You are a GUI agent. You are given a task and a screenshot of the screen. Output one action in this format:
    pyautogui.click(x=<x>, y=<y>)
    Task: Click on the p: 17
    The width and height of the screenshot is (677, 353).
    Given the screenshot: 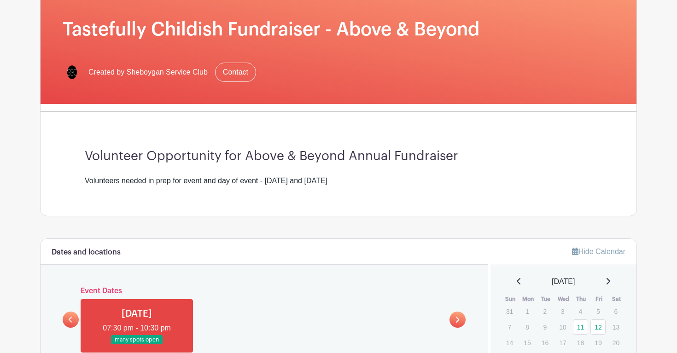 What is the action you would take?
    pyautogui.click(x=562, y=342)
    